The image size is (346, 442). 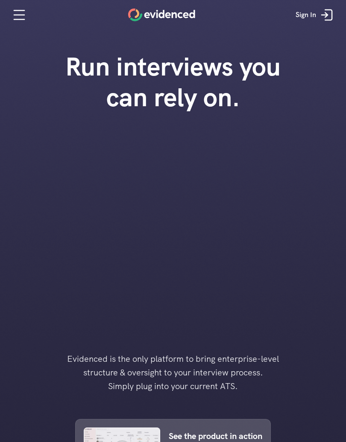 What do you see at coordinates (305, 15) in the screenshot?
I see `p: Sign In` at bounding box center [305, 15].